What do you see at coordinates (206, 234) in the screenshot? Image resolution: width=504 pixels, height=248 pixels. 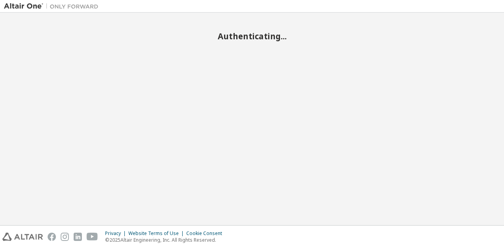 I see `div: Cookie Consent` at bounding box center [206, 234].